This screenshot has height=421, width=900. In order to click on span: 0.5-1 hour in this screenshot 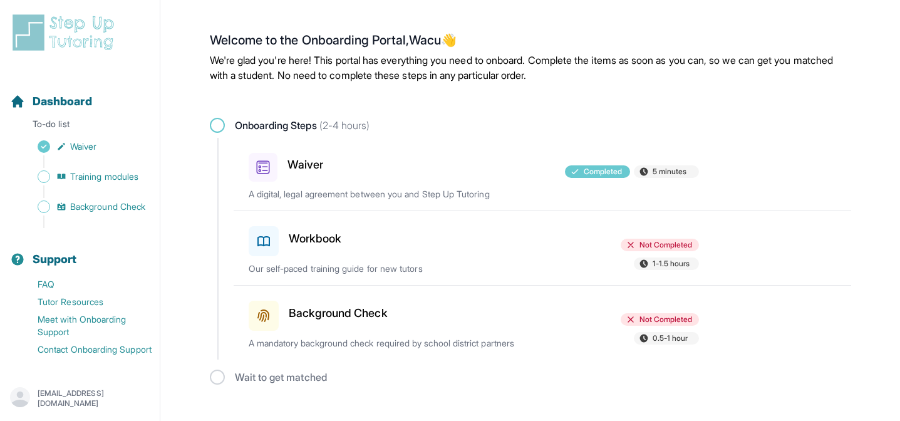, I will do `click(670, 338)`.